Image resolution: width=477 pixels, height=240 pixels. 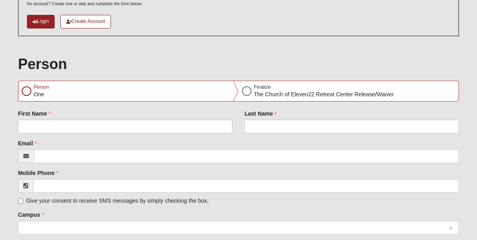 What do you see at coordinates (35, 114) in the screenshot?
I see `label: First Name` at bounding box center [35, 114].